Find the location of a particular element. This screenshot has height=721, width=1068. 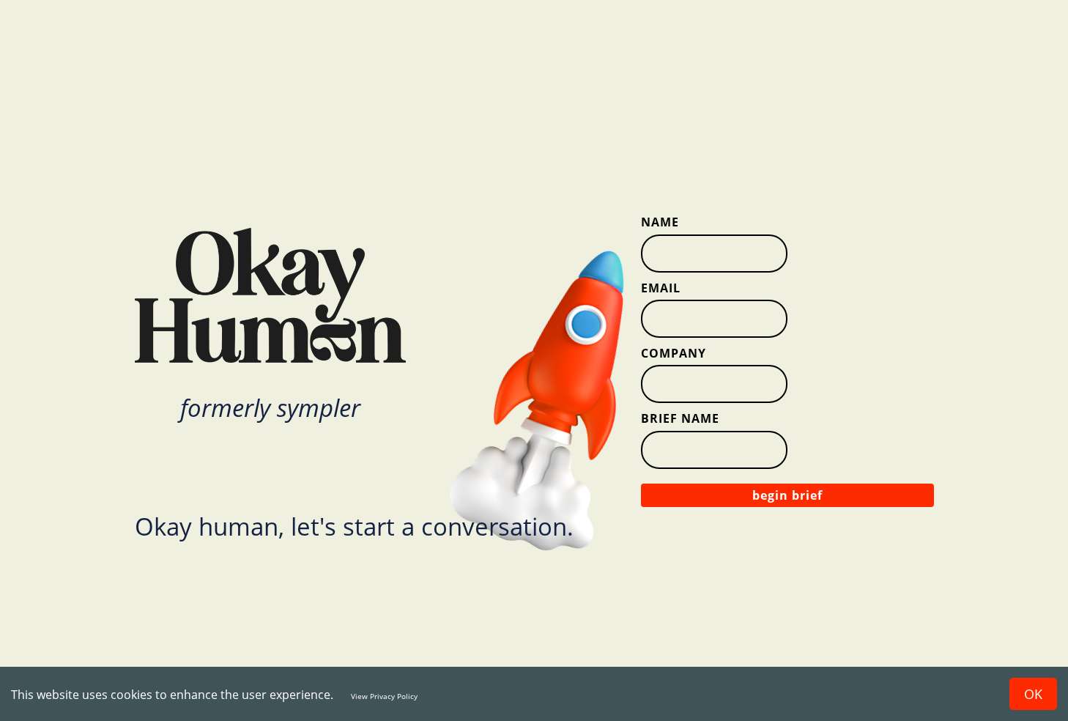

img: Rocket Ship is located at coordinates (563, 397).